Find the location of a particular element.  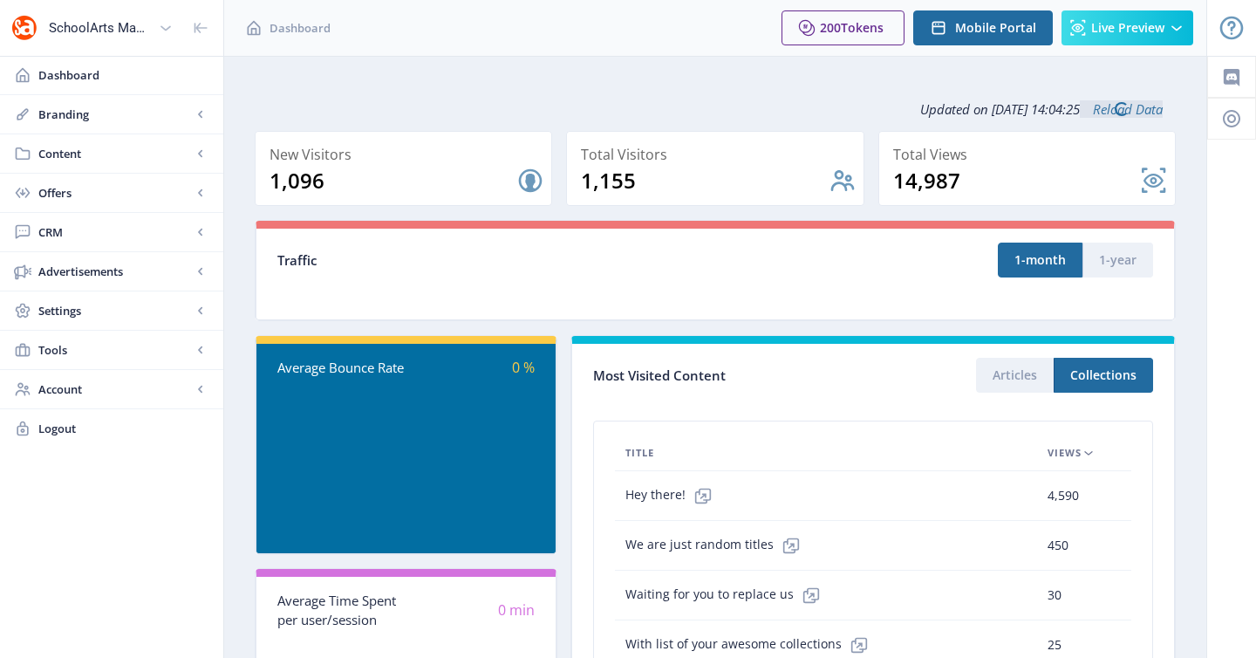

img: properties.app_icon.png is located at coordinates (24, 28).